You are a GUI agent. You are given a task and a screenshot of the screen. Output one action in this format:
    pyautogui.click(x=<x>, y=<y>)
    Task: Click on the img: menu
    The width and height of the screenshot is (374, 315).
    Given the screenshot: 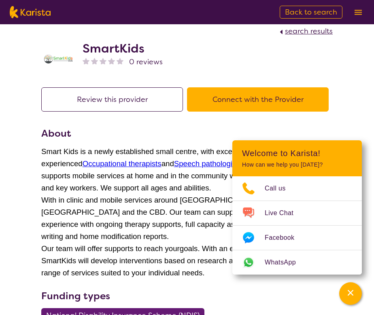 What is the action you would take?
    pyautogui.click(x=358, y=12)
    